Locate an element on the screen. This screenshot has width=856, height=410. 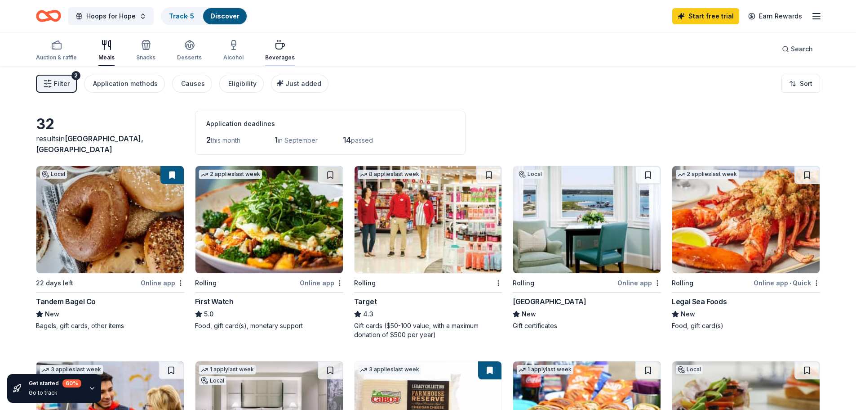
div: Application methods is located at coordinates (125, 84).